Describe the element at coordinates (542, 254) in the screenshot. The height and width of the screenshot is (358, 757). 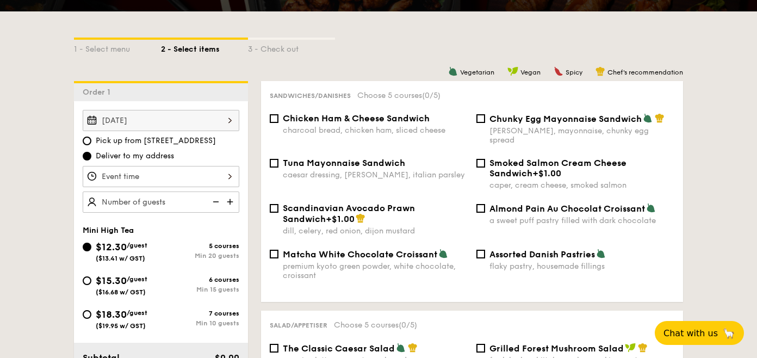
I see `span: Assorted Danish Pastries` at that location.